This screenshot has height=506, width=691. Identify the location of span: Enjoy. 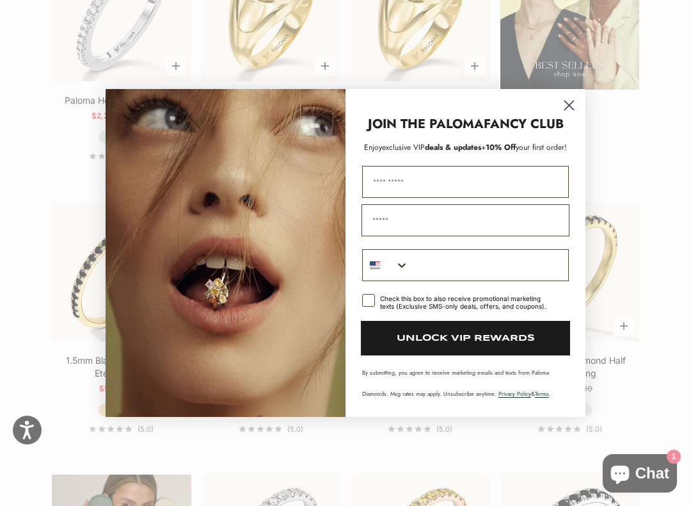
(373, 147).